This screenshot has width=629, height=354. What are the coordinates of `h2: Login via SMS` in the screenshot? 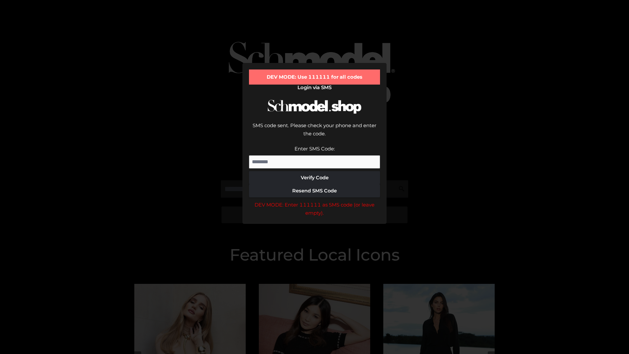 It's located at (315, 88).